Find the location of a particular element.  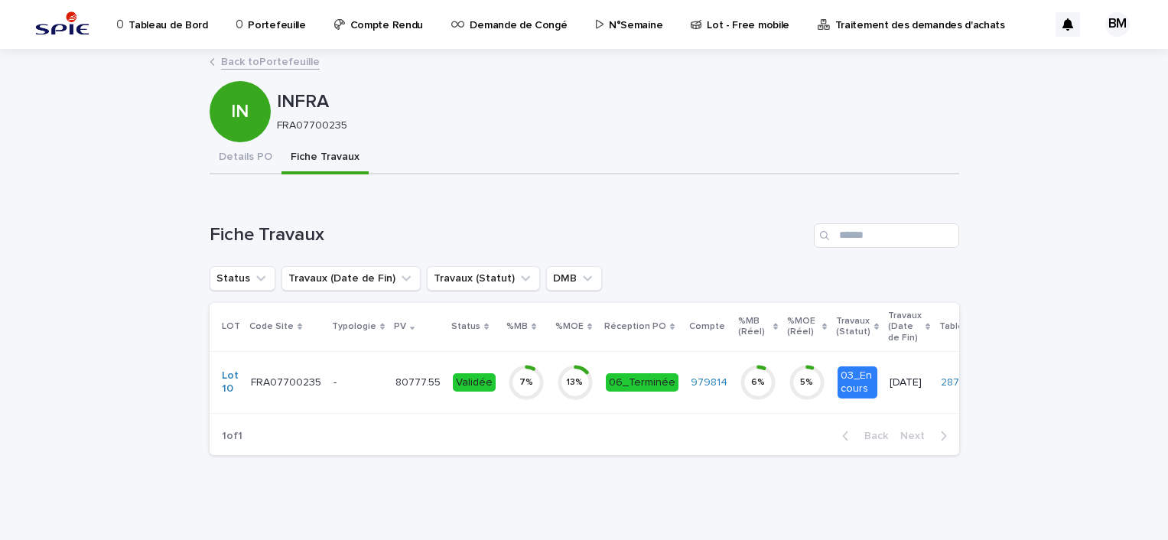

h1: Fiche Travaux is located at coordinates (509, 235).